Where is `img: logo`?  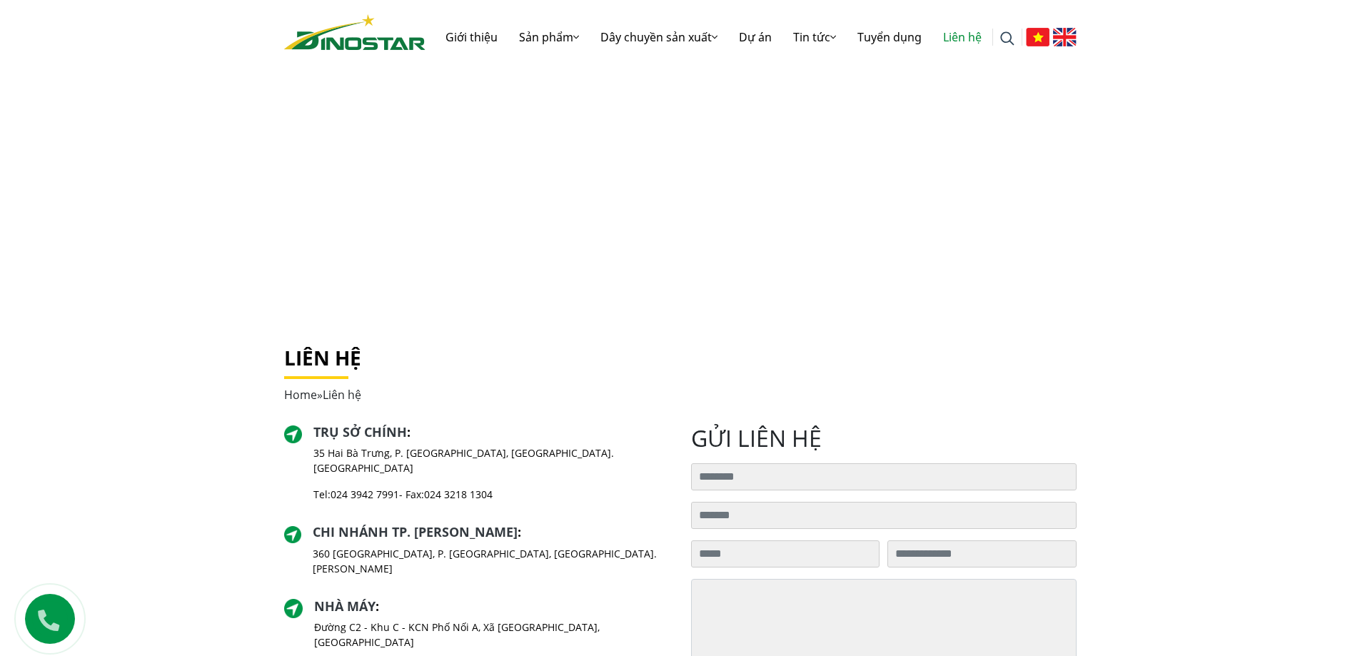
img: logo is located at coordinates (355, 32).